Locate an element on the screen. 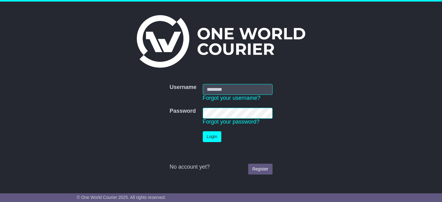 This screenshot has width=442, height=202. label: Password is located at coordinates (183, 111).